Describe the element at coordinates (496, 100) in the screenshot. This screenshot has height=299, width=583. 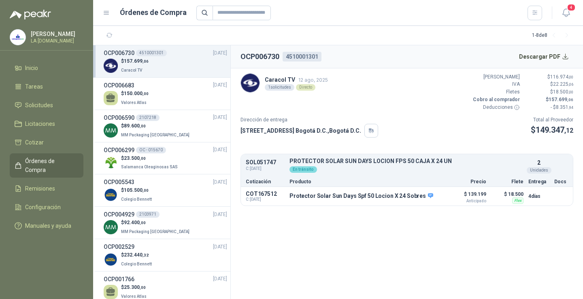
I see `p: Cobro al comprador` at that location.